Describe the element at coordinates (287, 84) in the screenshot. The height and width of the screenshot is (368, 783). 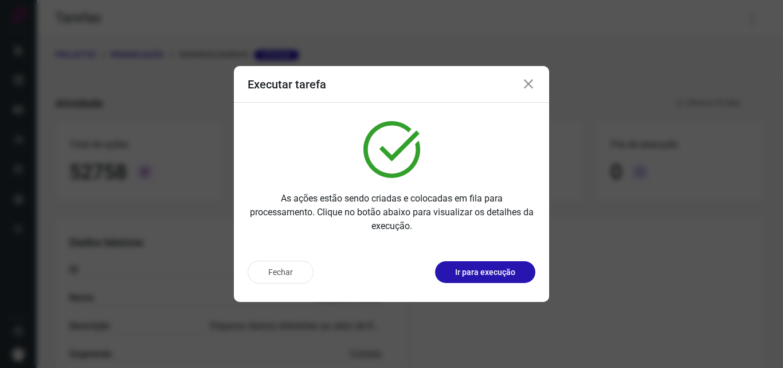
I see `h3: Executar tarefa` at that location.